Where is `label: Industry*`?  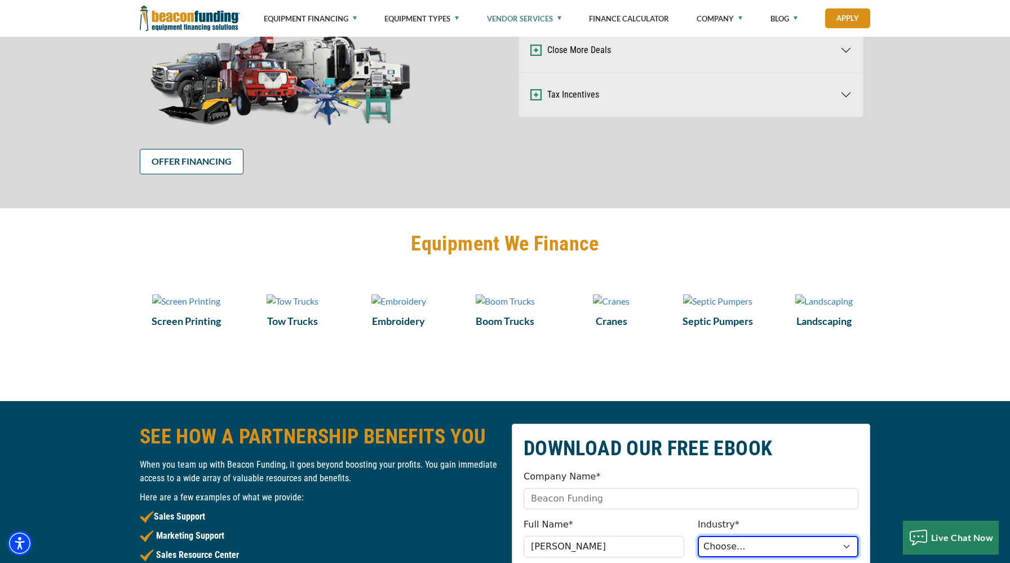
label: Industry* is located at coordinates (719, 524).